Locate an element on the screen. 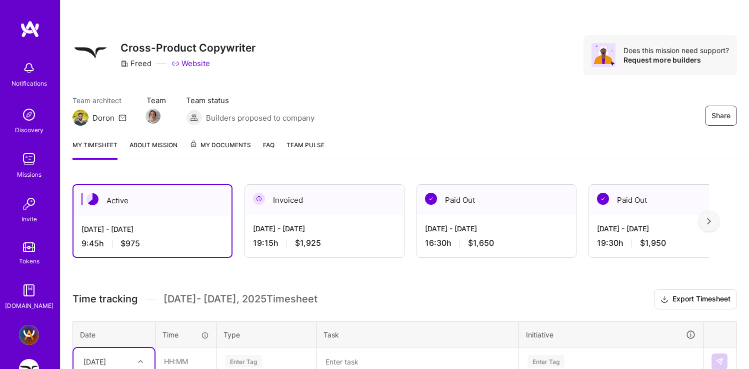 This screenshot has width=749, height=369. span: $1,925 is located at coordinates (308, 243).